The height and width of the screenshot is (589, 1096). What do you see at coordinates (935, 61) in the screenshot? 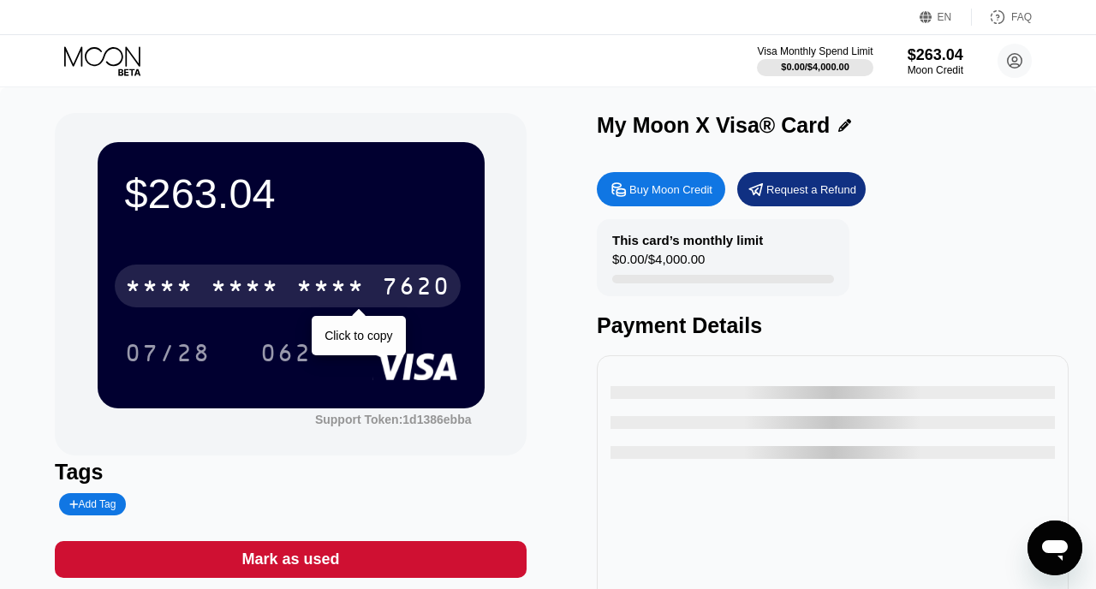
I see `div: $263.04Moon Credit` at bounding box center [935, 61].